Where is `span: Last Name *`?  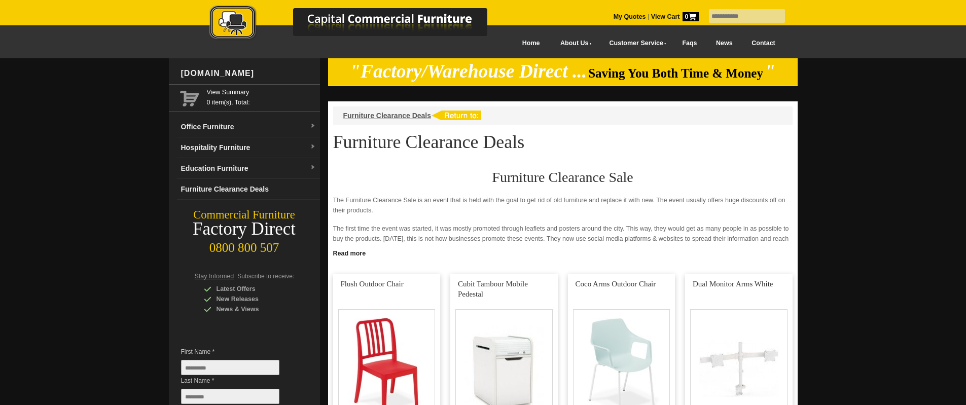 span: Last Name * is located at coordinates (238, 381).